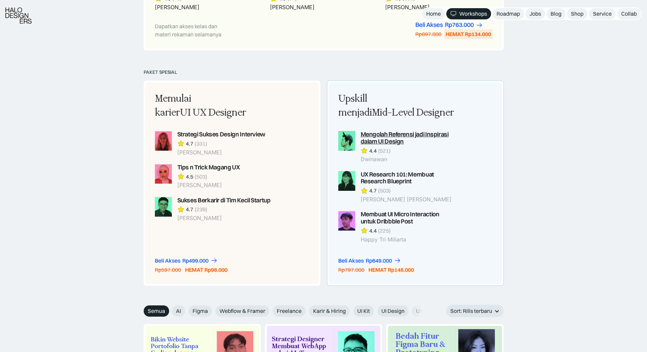  Describe the element at coordinates (190, 176) in the screenshot. I see `div: 4.5` at that location.